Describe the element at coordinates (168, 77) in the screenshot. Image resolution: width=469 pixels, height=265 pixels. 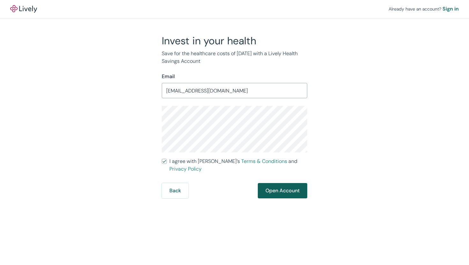
I see `label: Email` at that location.